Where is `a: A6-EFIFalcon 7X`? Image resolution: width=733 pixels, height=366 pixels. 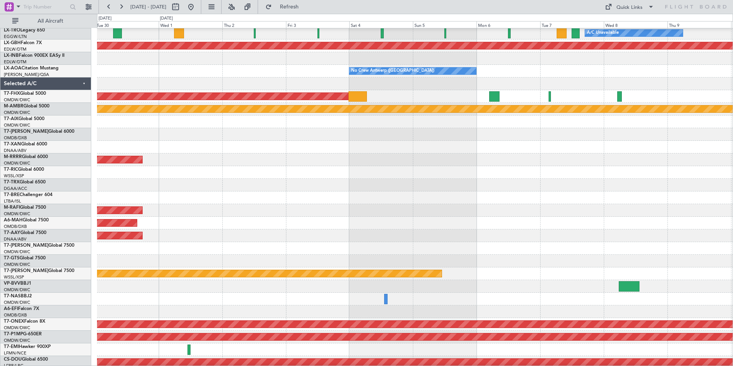
a: A6-EFIFalcon 7X is located at coordinates (21, 309).